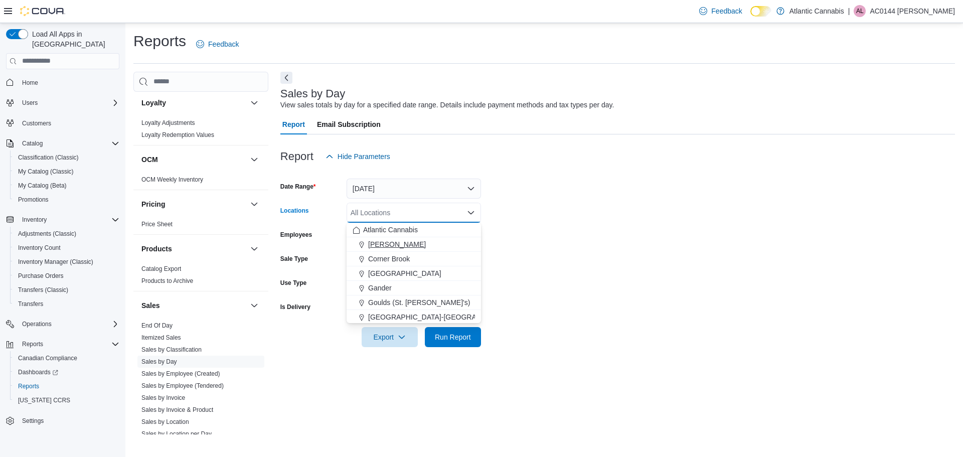 The height and width of the screenshot is (457, 963). I want to click on span: Products to Archive, so click(167, 281).